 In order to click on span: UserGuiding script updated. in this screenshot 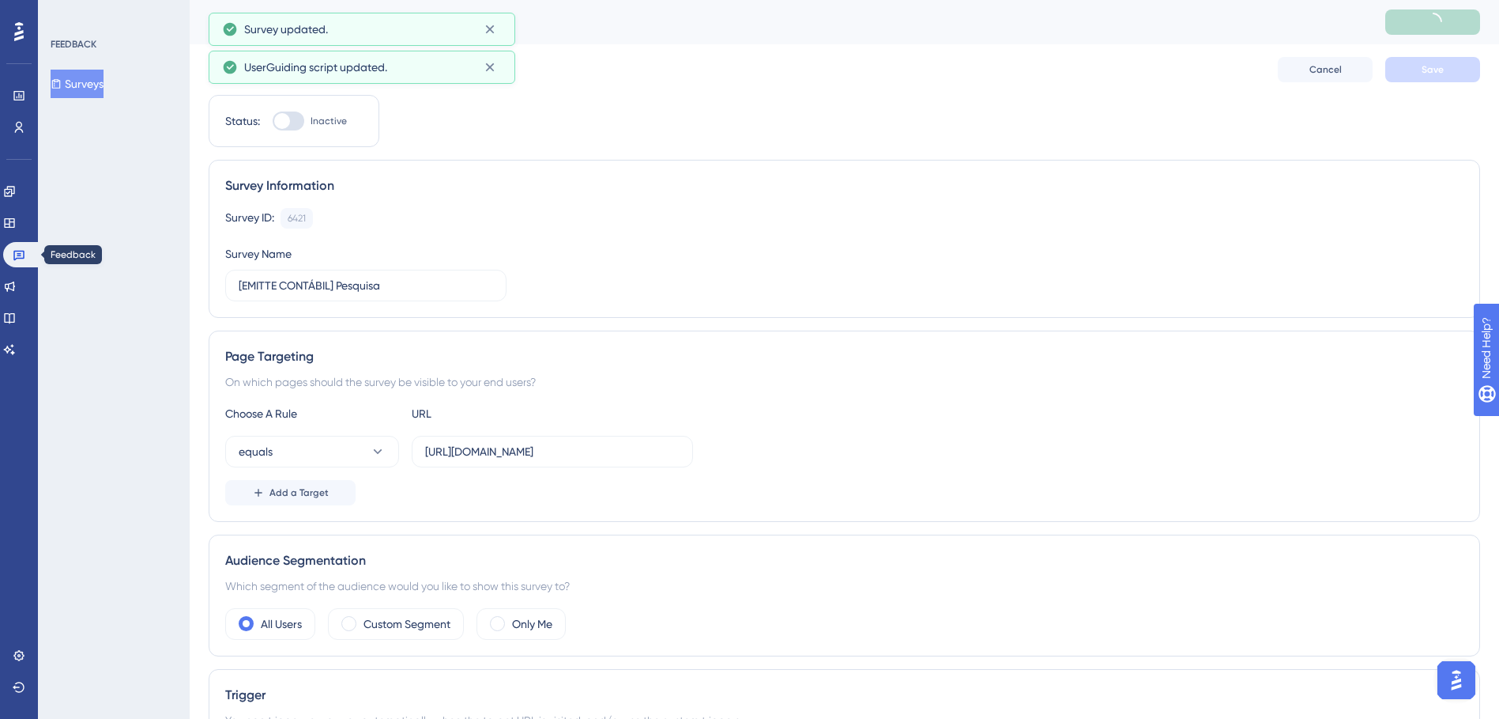, I will do `click(315, 67)`.